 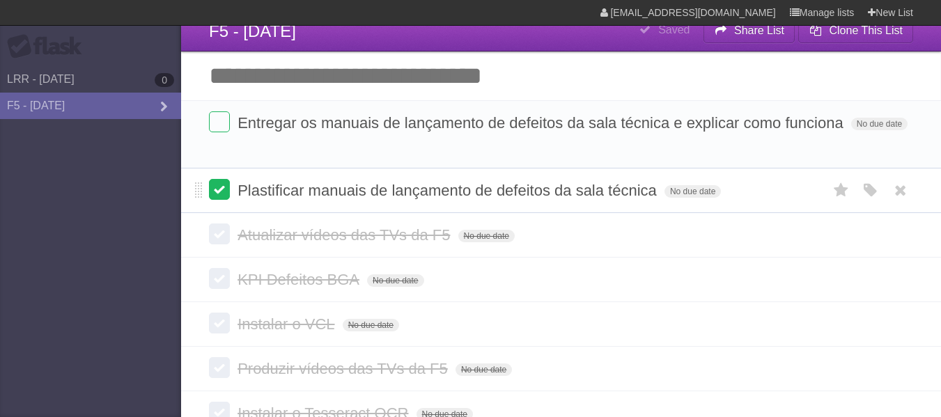 I want to click on label: Star task, so click(x=841, y=190).